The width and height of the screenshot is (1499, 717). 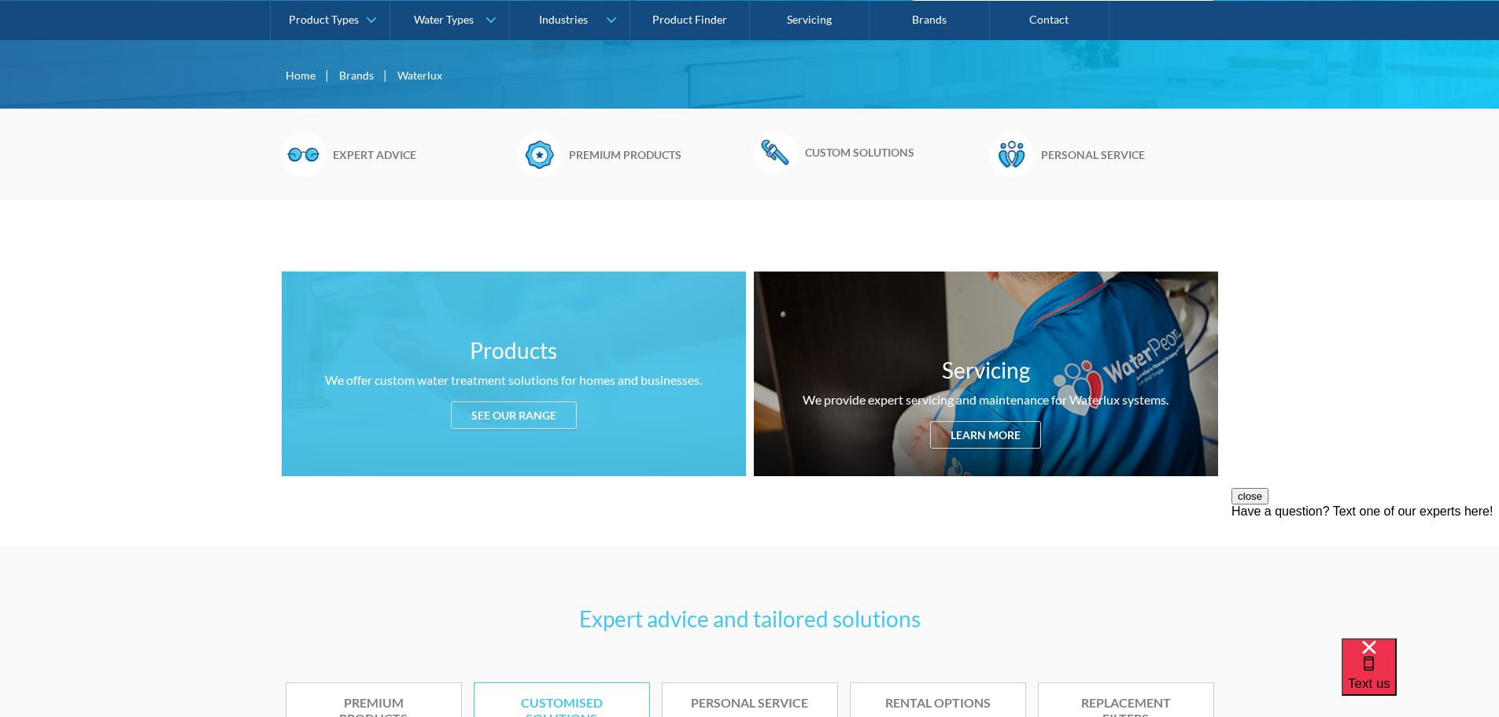 I want to click on img: Glasses, so click(x=303, y=154).